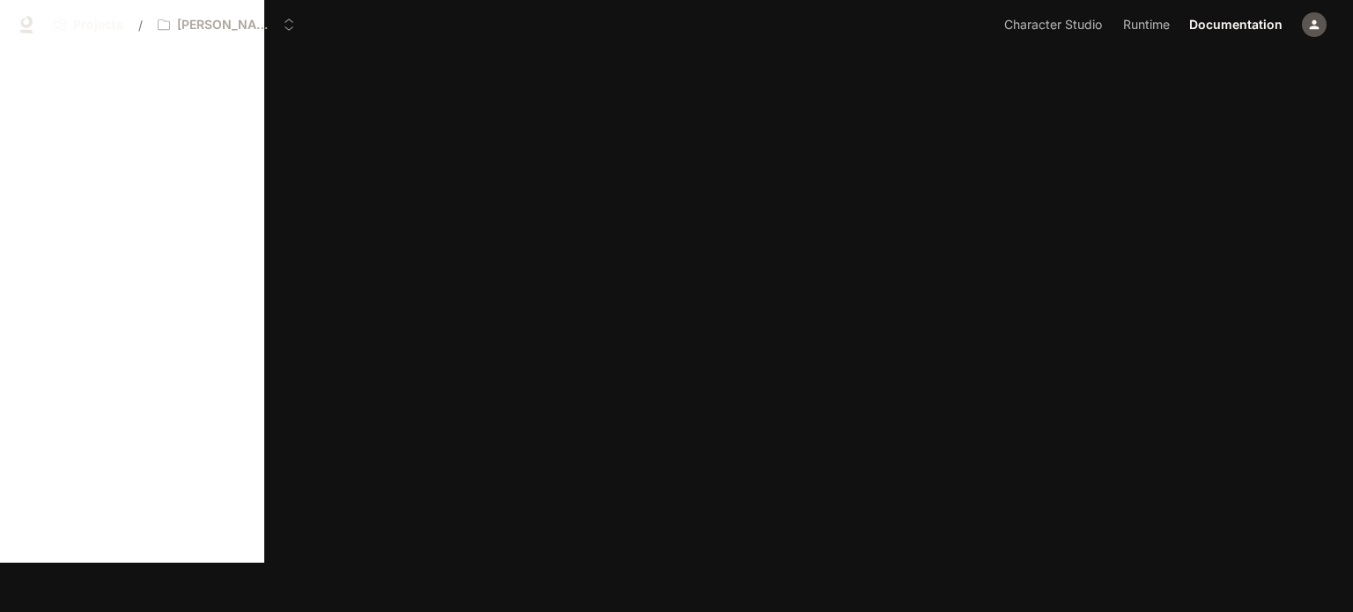  What do you see at coordinates (1236, 25) in the screenshot?
I see `span: Documentation` at bounding box center [1236, 25].